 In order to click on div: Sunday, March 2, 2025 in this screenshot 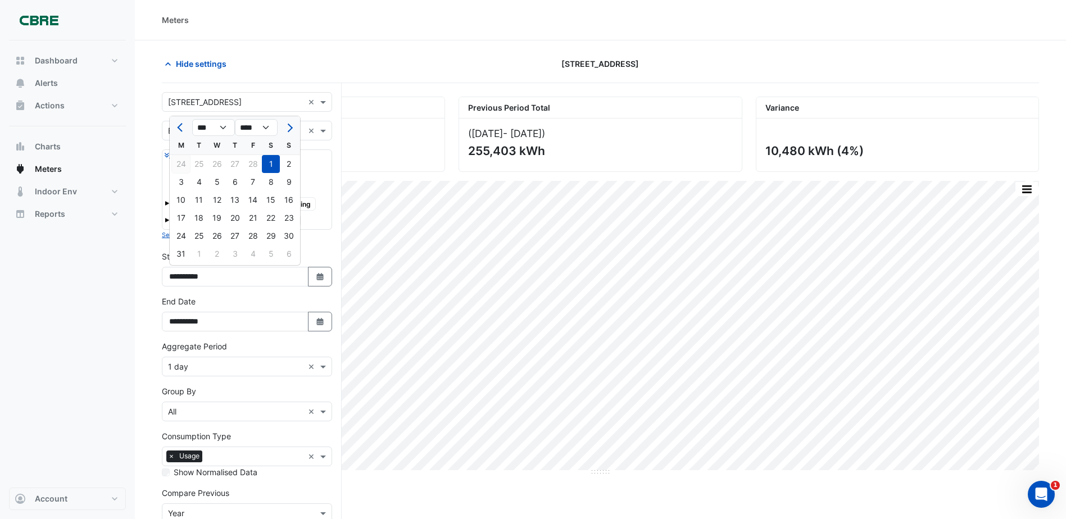, I will do `click(289, 164)`.